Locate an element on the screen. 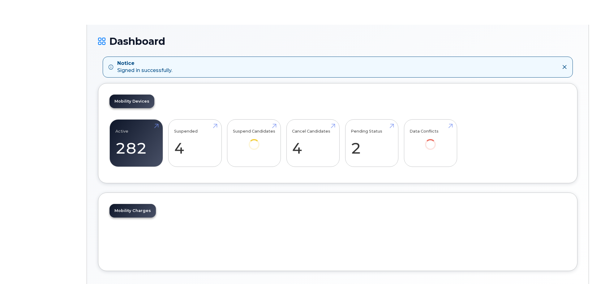 This screenshot has width=592, height=284. a: Suspended 4 is located at coordinates (195, 143).